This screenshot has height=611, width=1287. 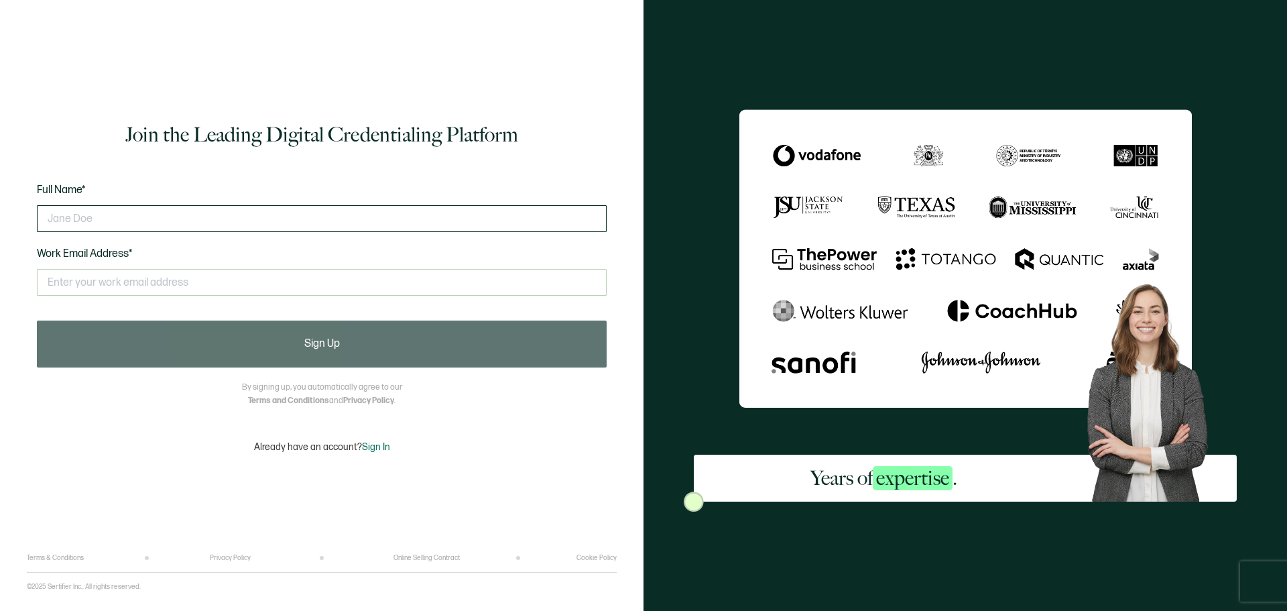 What do you see at coordinates (597, 558) in the screenshot?
I see `a: Cookie Policy` at bounding box center [597, 558].